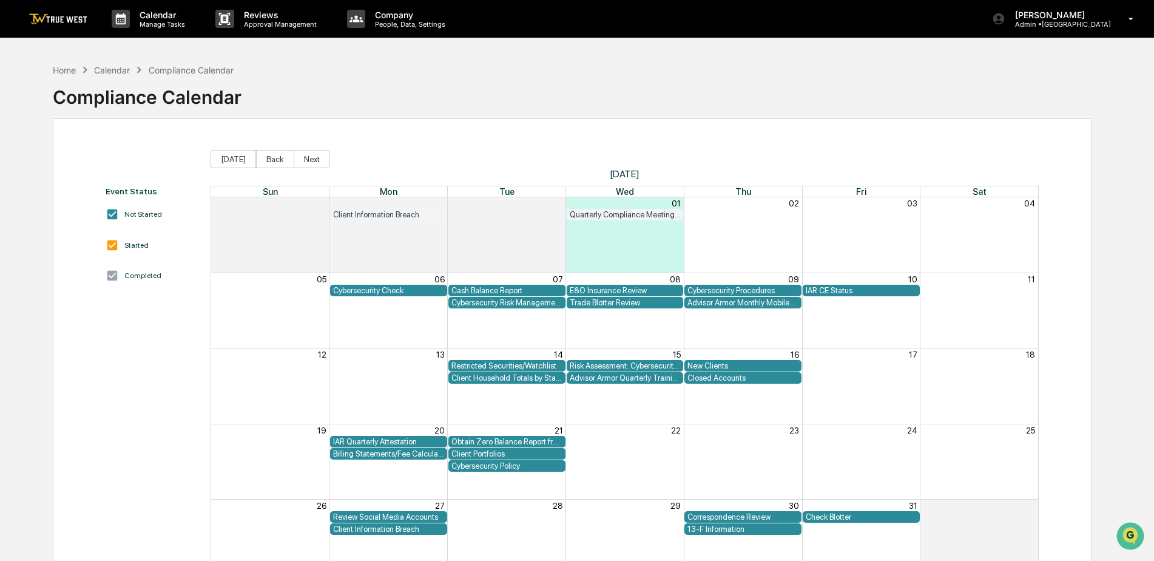 Image resolution: width=1154 pixels, height=561 pixels. Describe the element at coordinates (45, 159) in the screenshot. I see `a: 🖐️Preclearance` at that location.